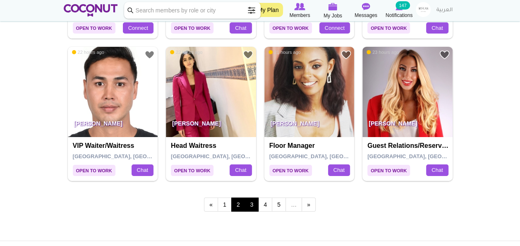 The height and width of the screenshot is (246, 520). What do you see at coordinates (91, 10) in the screenshot?
I see `img: Home` at bounding box center [91, 10].